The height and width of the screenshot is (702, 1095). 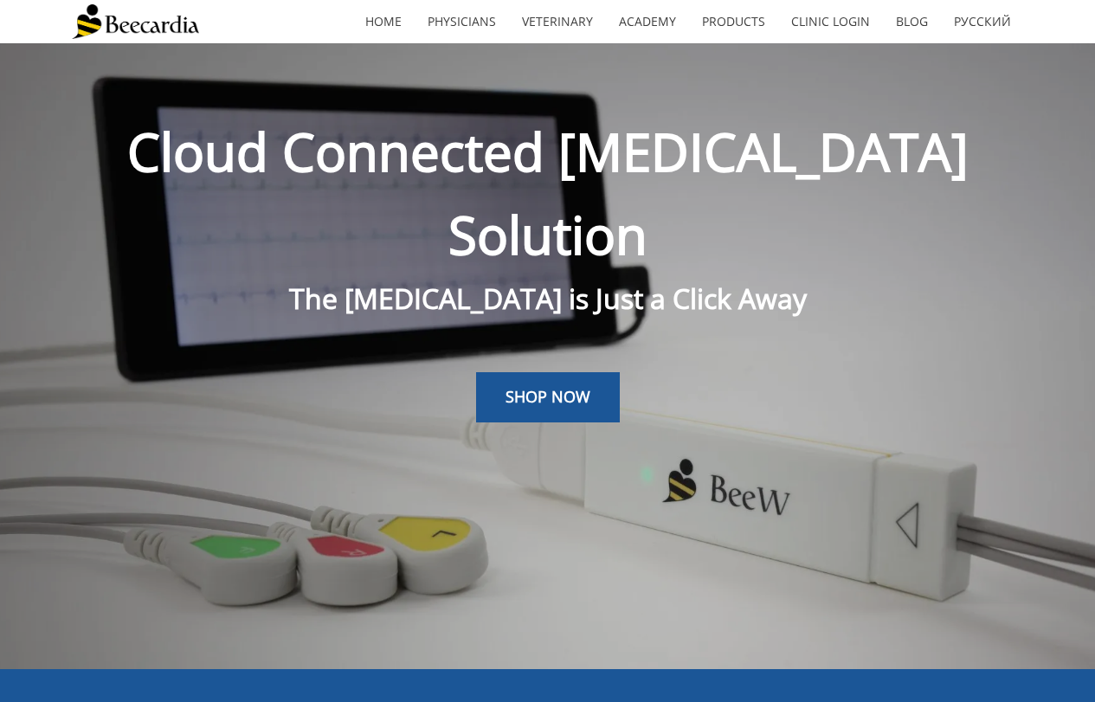 What do you see at coordinates (548, 396) in the screenshot?
I see `span: SHOP NOW` at bounding box center [548, 396].